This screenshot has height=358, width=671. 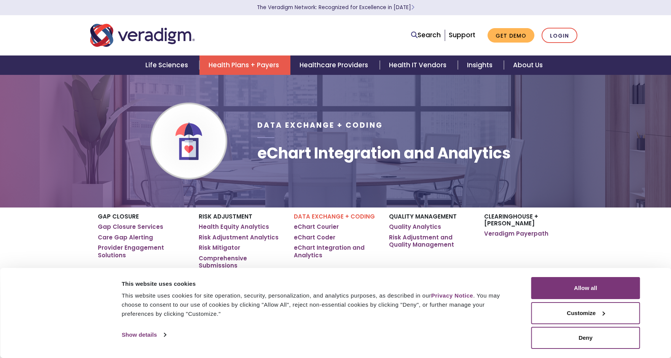 I want to click on a: Login, so click(x=559, y=35).